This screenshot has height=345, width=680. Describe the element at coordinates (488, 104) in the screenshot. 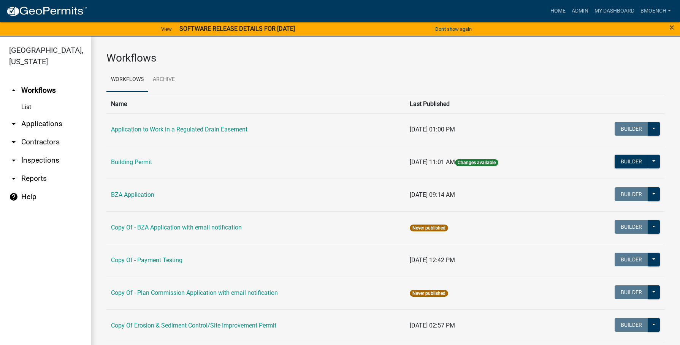

I see `th: Last Published` at that location.